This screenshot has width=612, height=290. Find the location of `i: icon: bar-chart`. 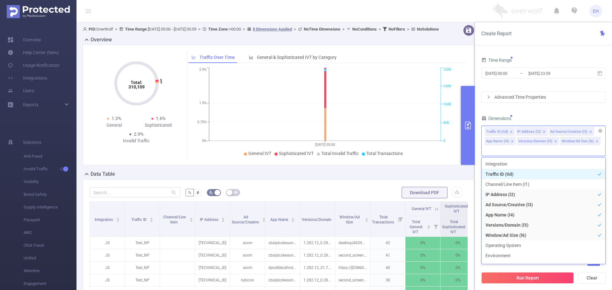

i: icon: bar-chart is located at coordinates (251, 57).